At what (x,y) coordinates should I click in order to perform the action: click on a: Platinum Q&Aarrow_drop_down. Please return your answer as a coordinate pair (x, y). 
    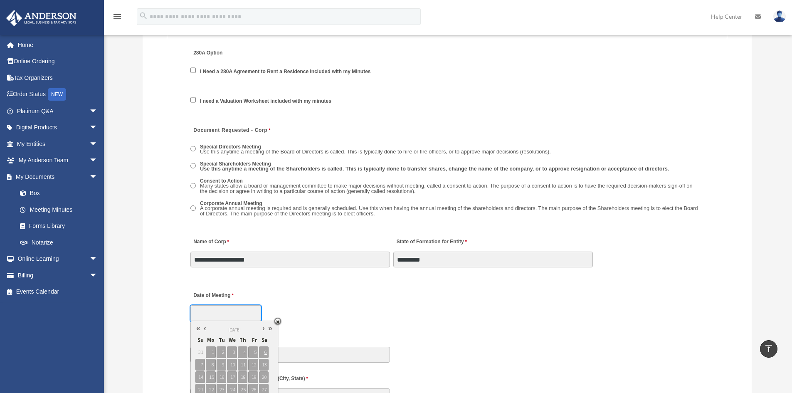
    Looking at the image, I should click on (58, 111).